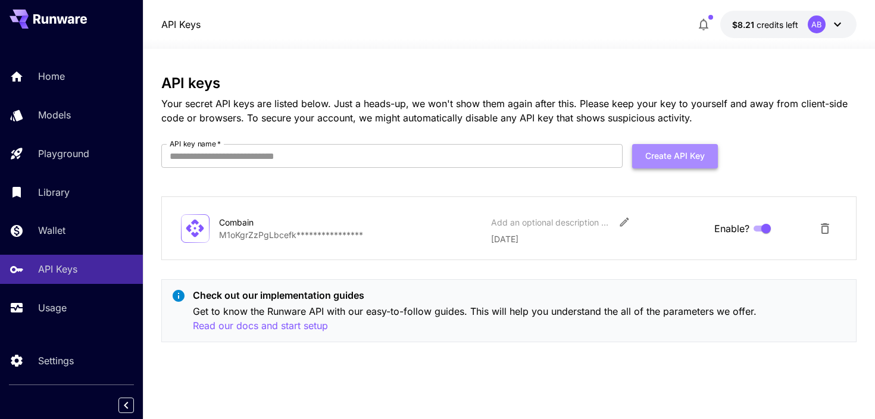  I want to click on span: Enable?, so click(731, 228).